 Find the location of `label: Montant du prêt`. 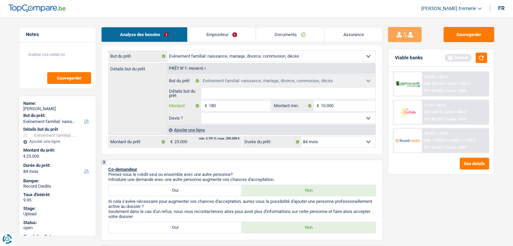

label: Montant du prêt is located at coordinates (138, 142).